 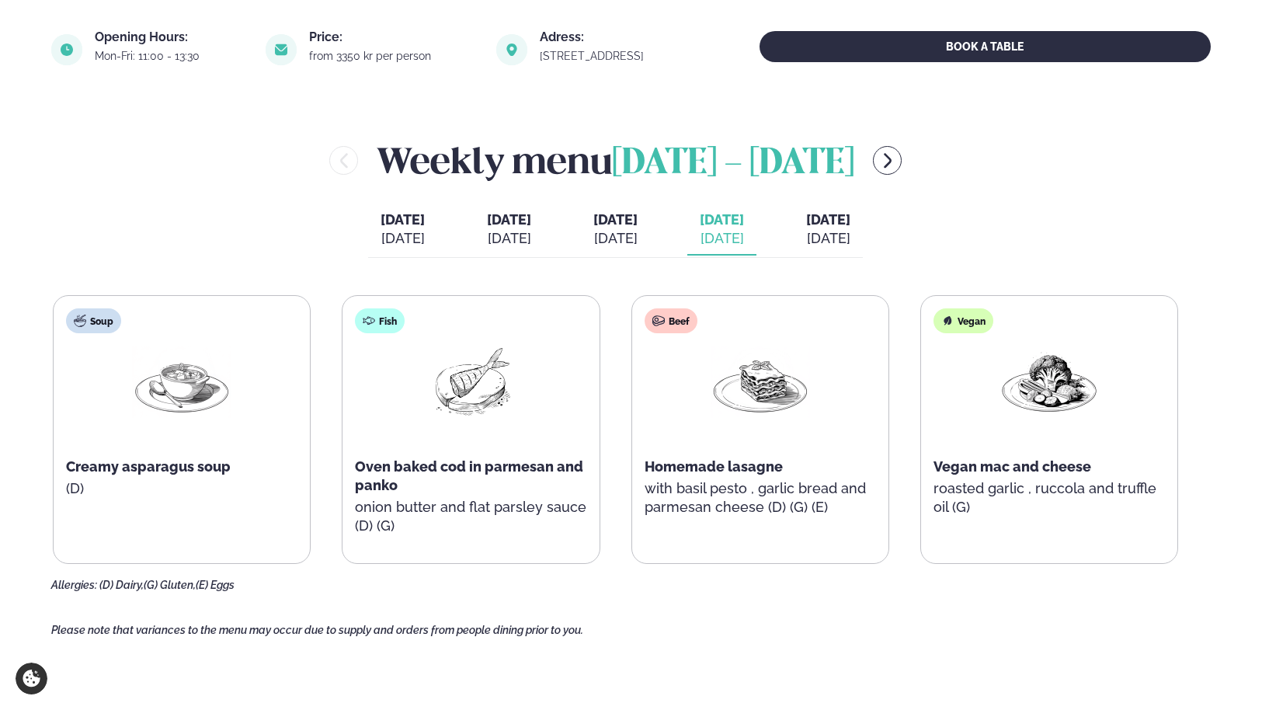 I want to click on div: Vegan, so click(x=963, y=321).